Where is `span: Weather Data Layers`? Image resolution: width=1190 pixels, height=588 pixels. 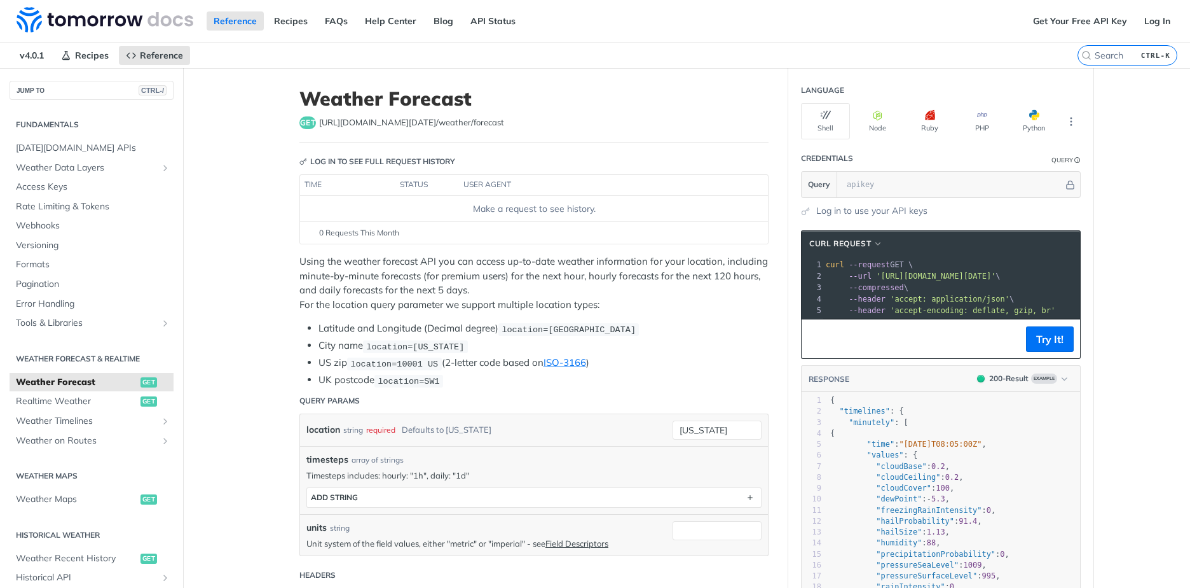
span: Weather Data Layers is located at coordinates (86, 168).